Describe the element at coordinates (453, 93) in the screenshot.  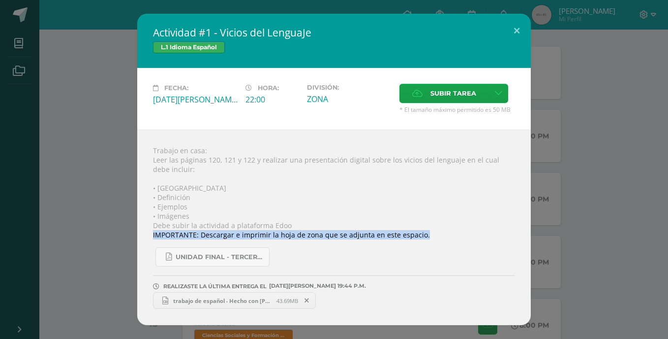
I see `span: Subir tarea` at that location.